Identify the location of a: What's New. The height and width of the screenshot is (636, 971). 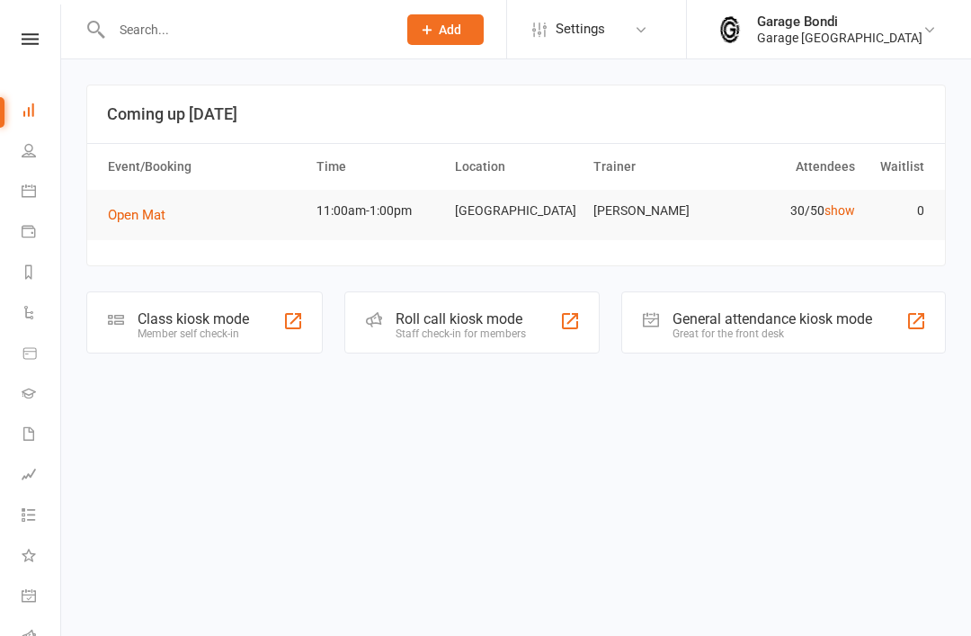
(41, 557).